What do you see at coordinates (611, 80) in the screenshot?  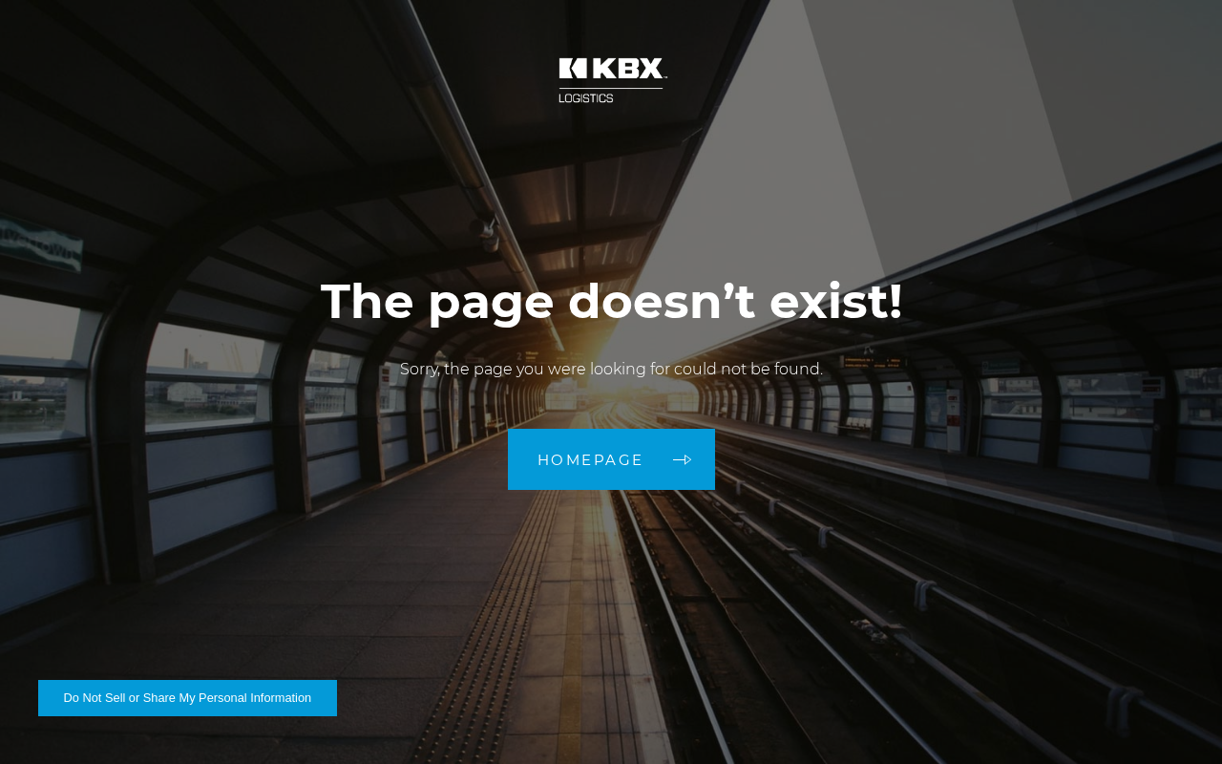 I see `img: kbx logo` at bounding box center [611, 80].